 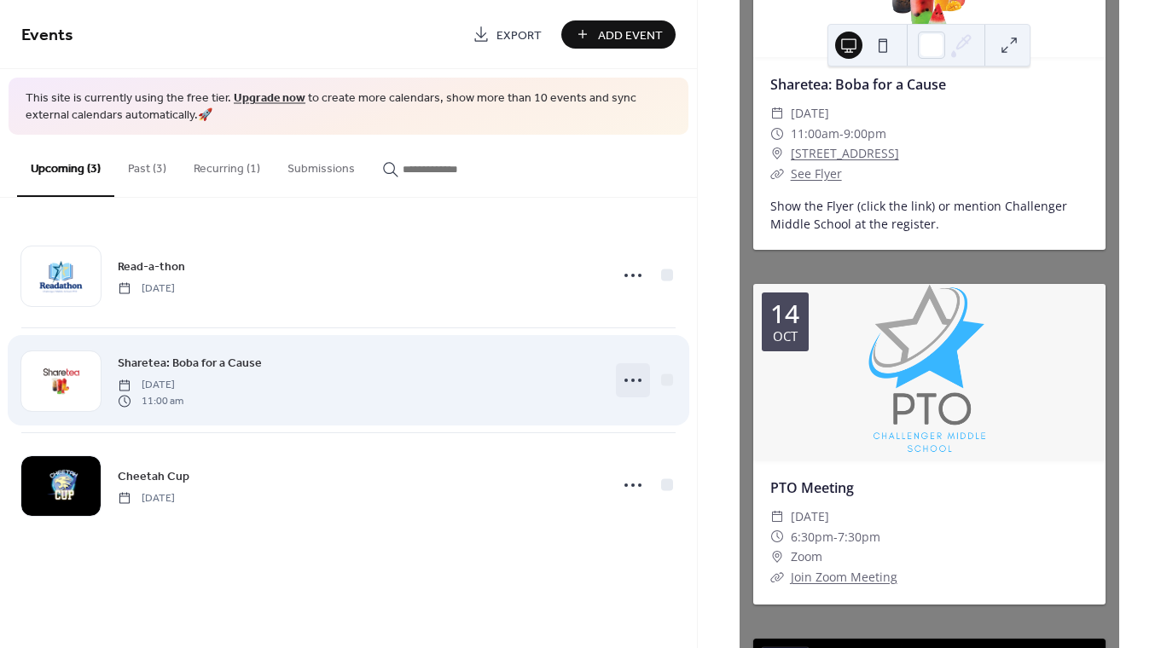 What do you see at coordinates (154, 476) in the screenshot?
I see `a: Cheetah Cup` at bounding box center [154, 476].